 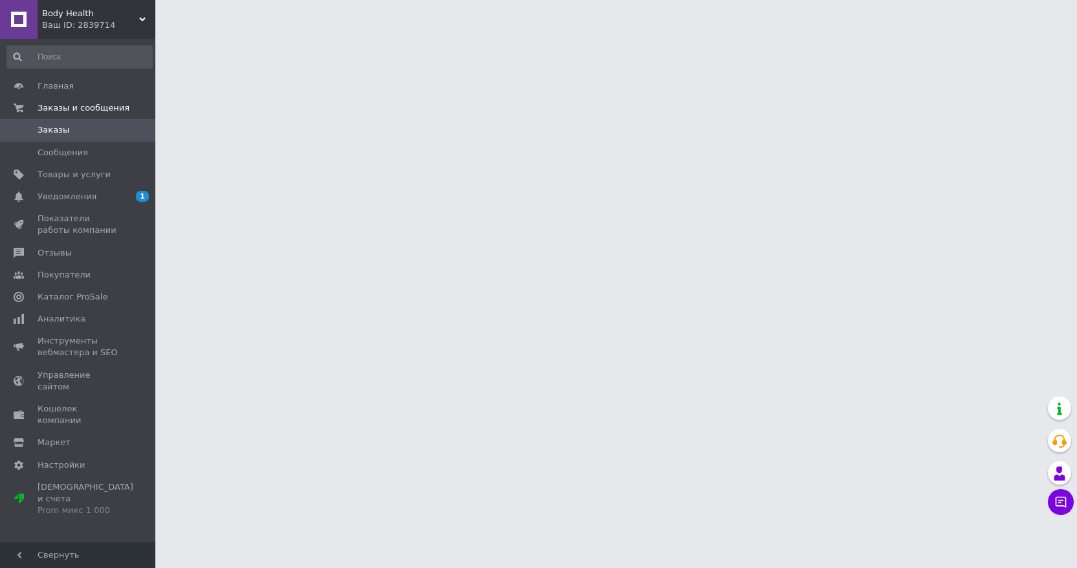 I want to click on span: Аналитика, so click(x=61, y=319).